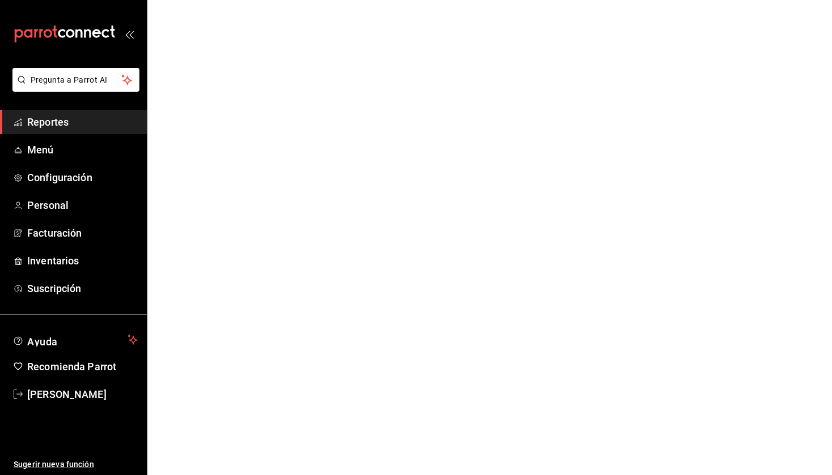  Describe the element at coordinates (82, 205) in the screenshot. I see `span: Personal` at that location.